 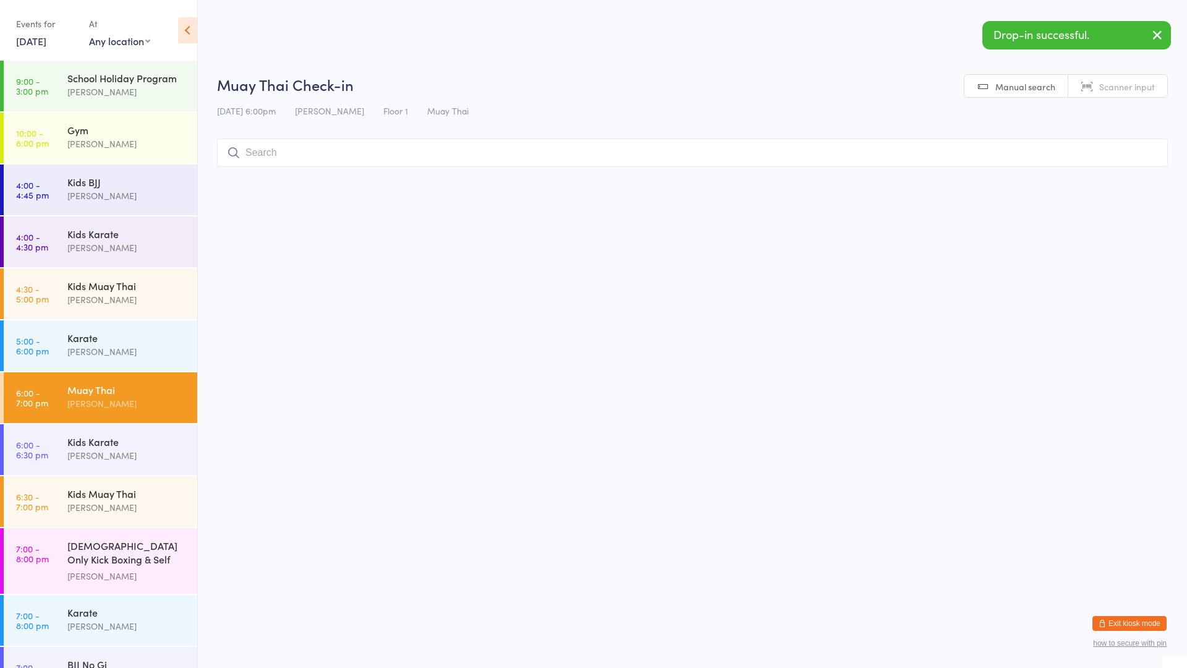 What do you see at coordinates (693, 84) in the screenshot?
I see `h2: Muay Thai Check-in` at bounding box center [693, 84].